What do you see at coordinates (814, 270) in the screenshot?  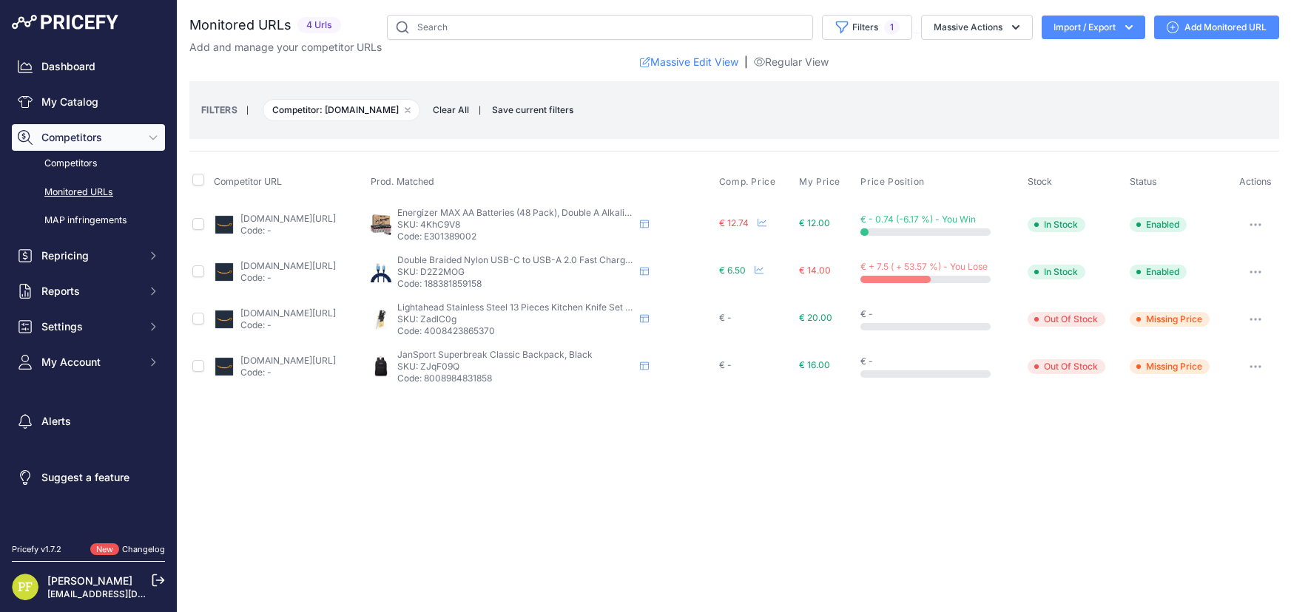 I see `span: € 14.00` at bounding box center [814, 270].